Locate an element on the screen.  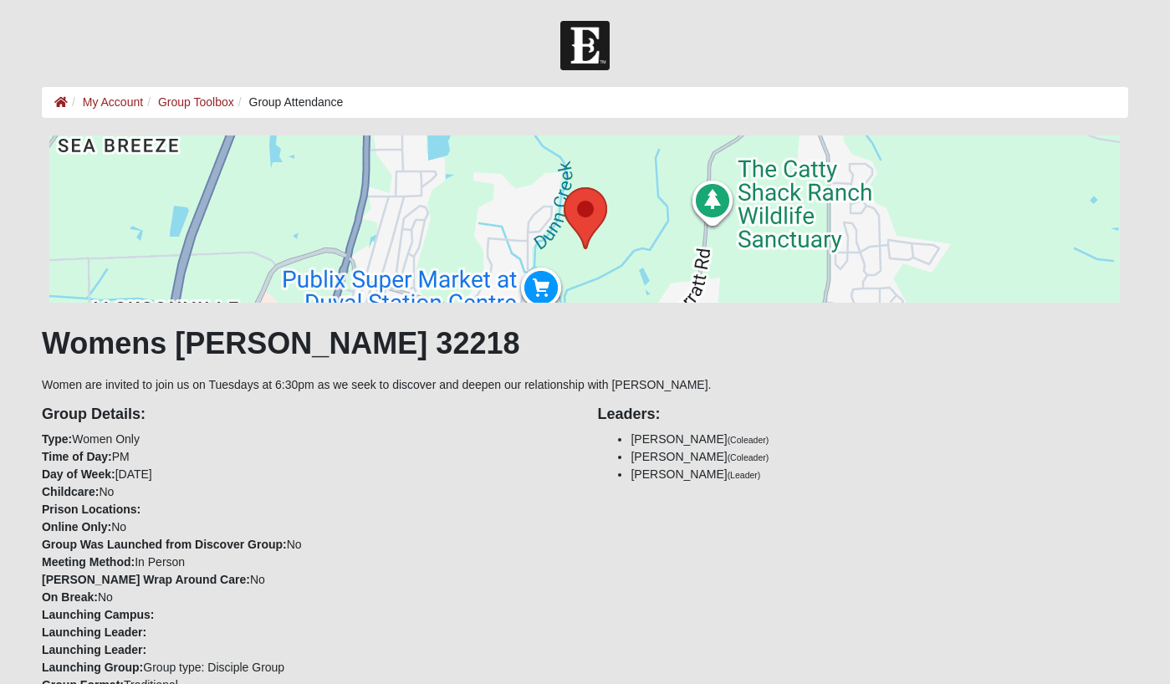
strong: Launching Campus: is located at coordinates (98, 615).